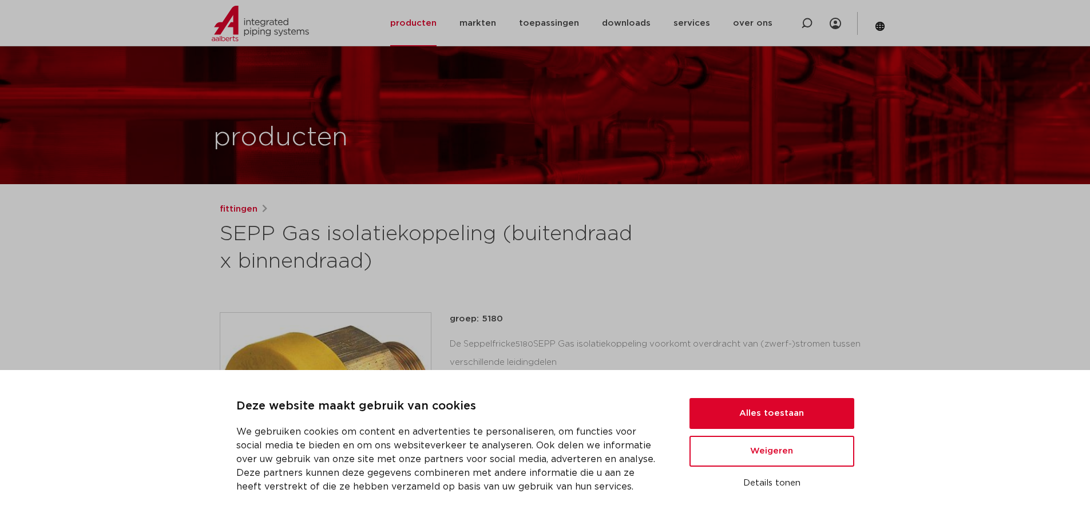 The image size is (1090, 521). I want to click on button: Alles toestaan, so click(772, 414).